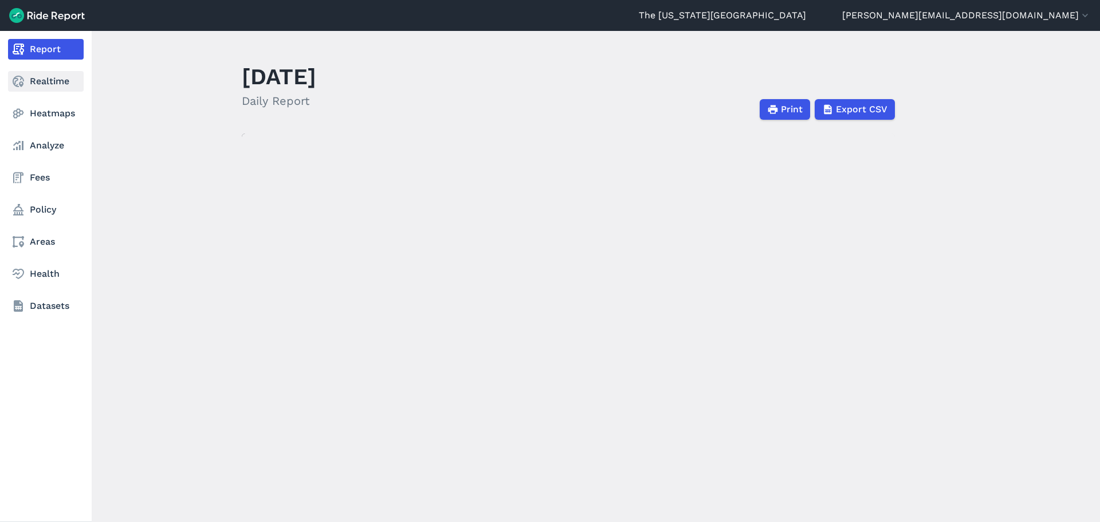 The width and height of the screenshot is (1100, 522). What do you see at coordinates (46, 242) in the screenshot?
I see `a: Areas` at bounding box center [46, 242].